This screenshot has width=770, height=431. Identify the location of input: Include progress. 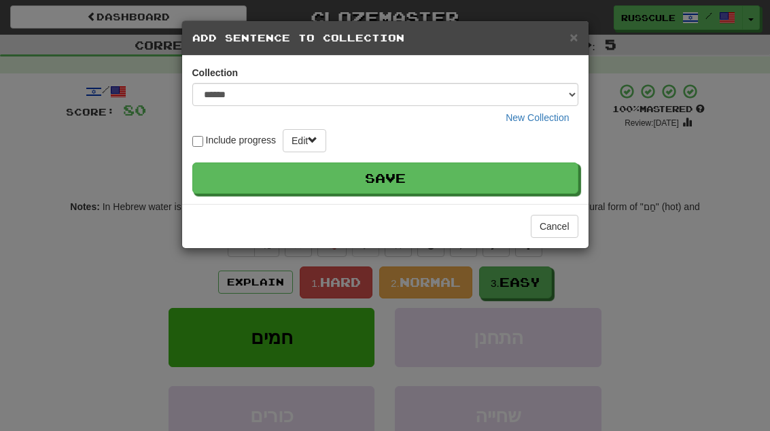
(198, 141).